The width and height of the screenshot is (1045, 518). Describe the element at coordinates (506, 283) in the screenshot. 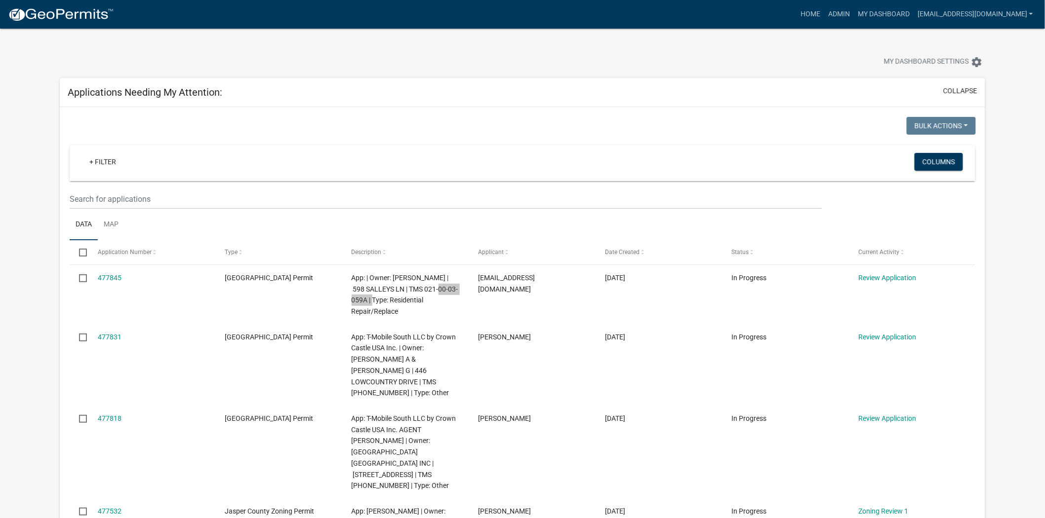

I see `span: scpermits@westshorehome.com` at that location.